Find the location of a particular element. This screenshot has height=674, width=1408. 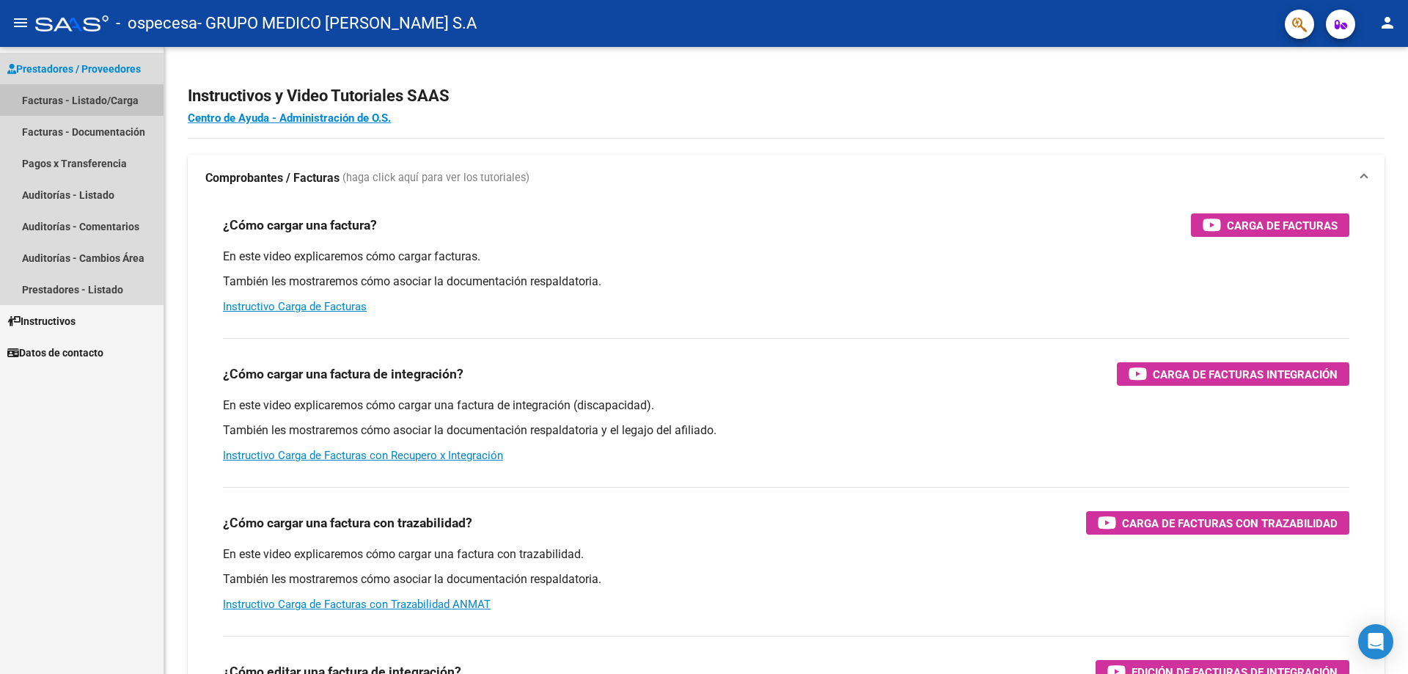

h2: Instructivos y Video Tutoriales SAAS is located at coordinates (786, 96).